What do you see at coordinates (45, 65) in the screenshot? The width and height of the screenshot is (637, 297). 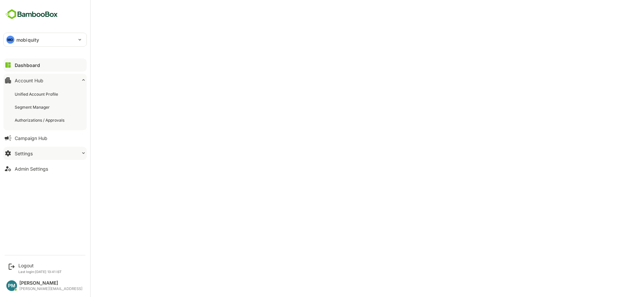 I see `button: Dashboard` at bounding box center [45, 65].